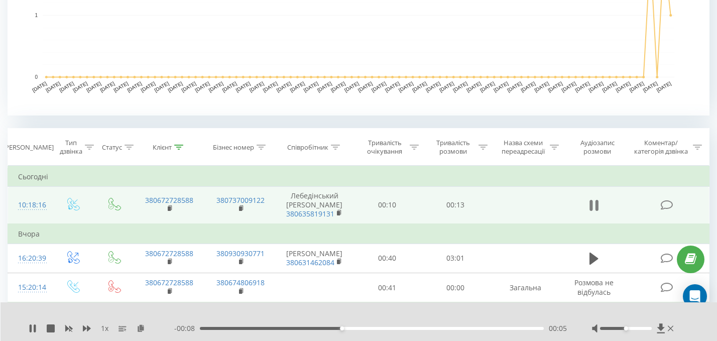 Image resolution: width=717 pixels, height=341 pixels. Describe the element at coordinates (240, 282) in the screenshot. I see `a: 380674806918` at that location.